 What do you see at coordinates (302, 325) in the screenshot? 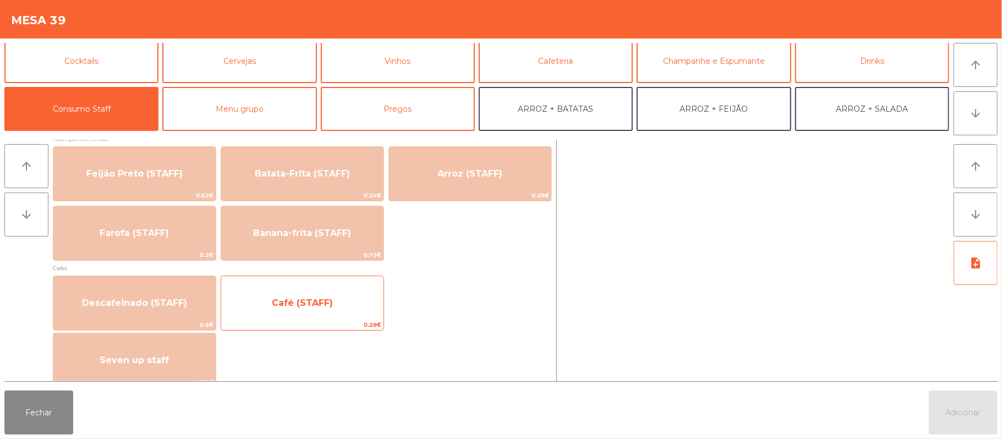
I see `span: 0.28€` at bounding box center [302, 325].